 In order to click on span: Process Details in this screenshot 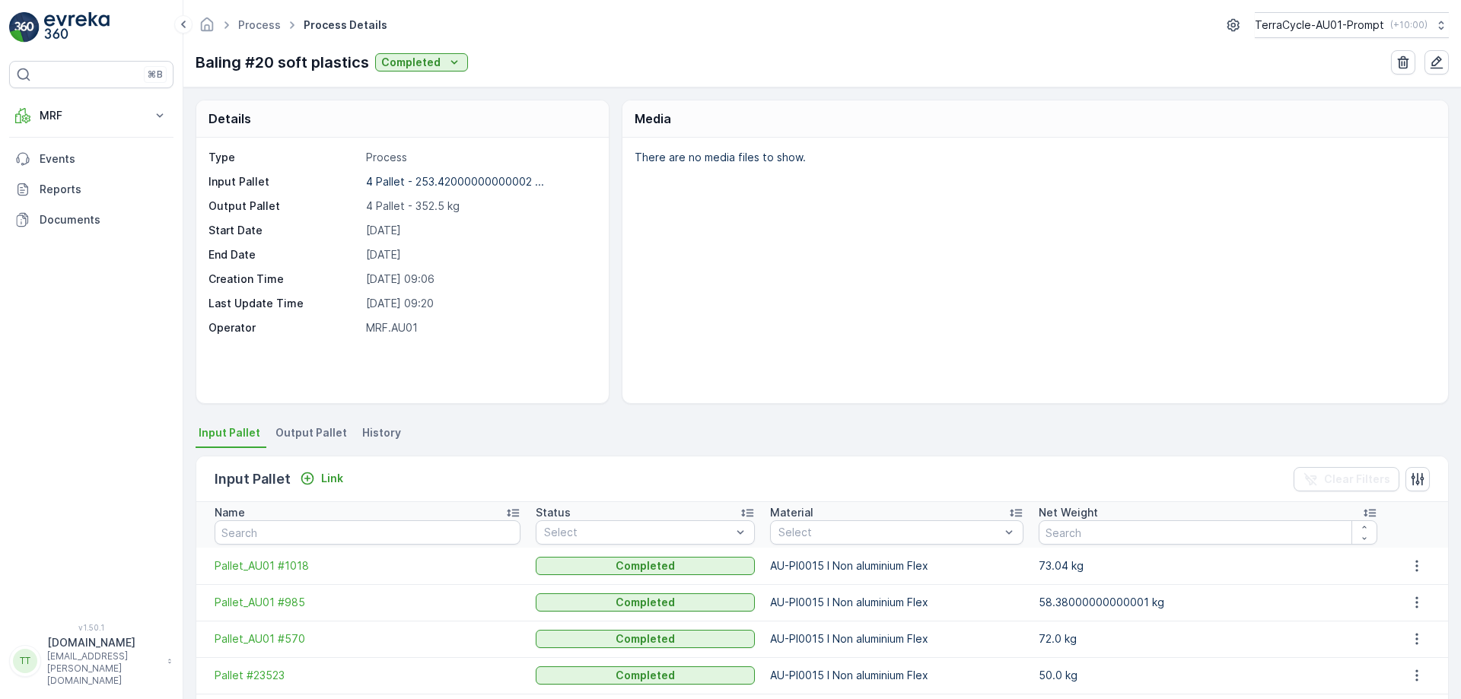, I will do `click(346, 25)`.